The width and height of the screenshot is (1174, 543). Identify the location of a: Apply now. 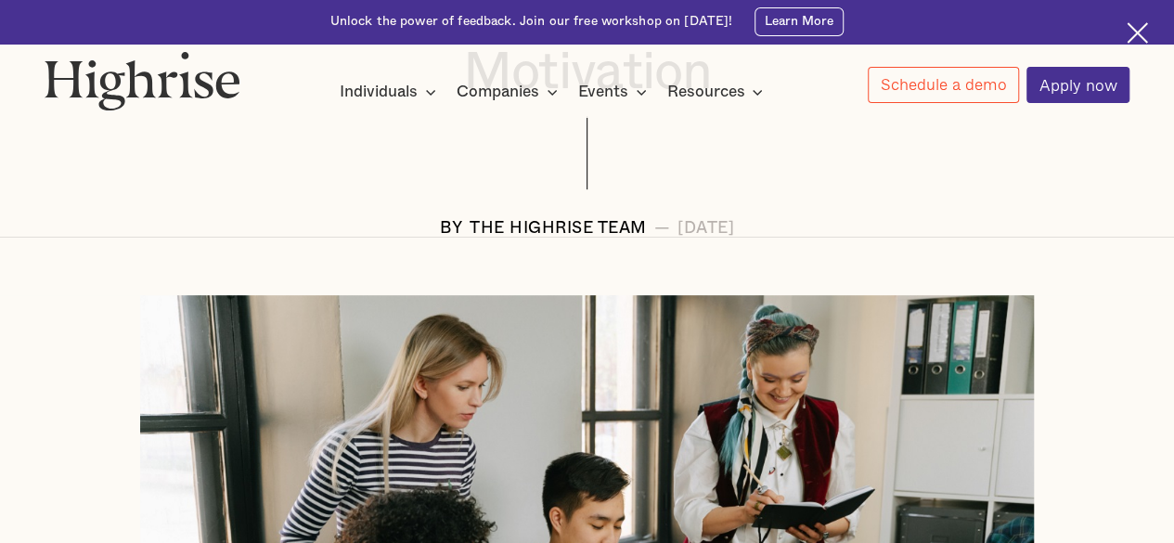
(1077, 84).